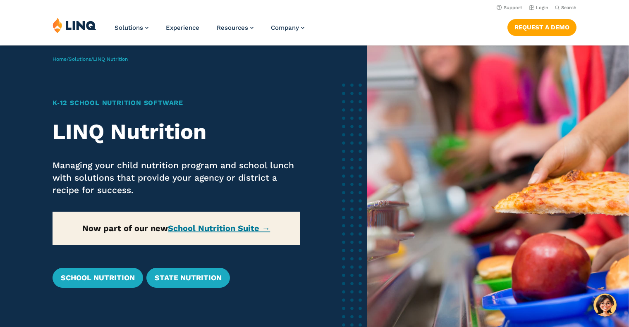 The image size is (629, 327). What do you see at coordinates (233, 28) in the screenshot?
I see `span: Resources` at bounding box center [233, 28].